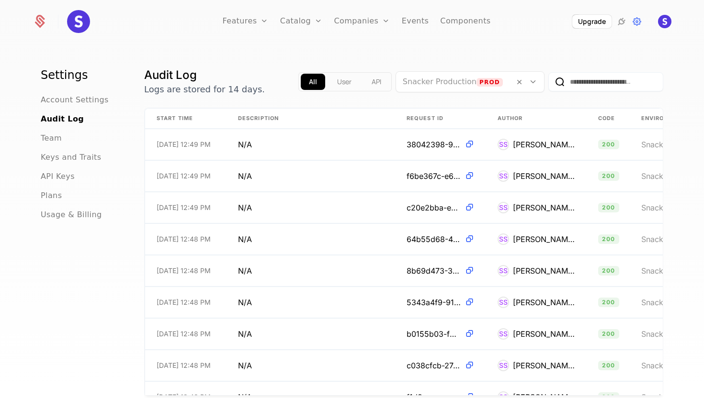  What do you see at coordinates (79, 22) in the screenshot?
I see `img: Snacker` at bounding box center [79, 22].